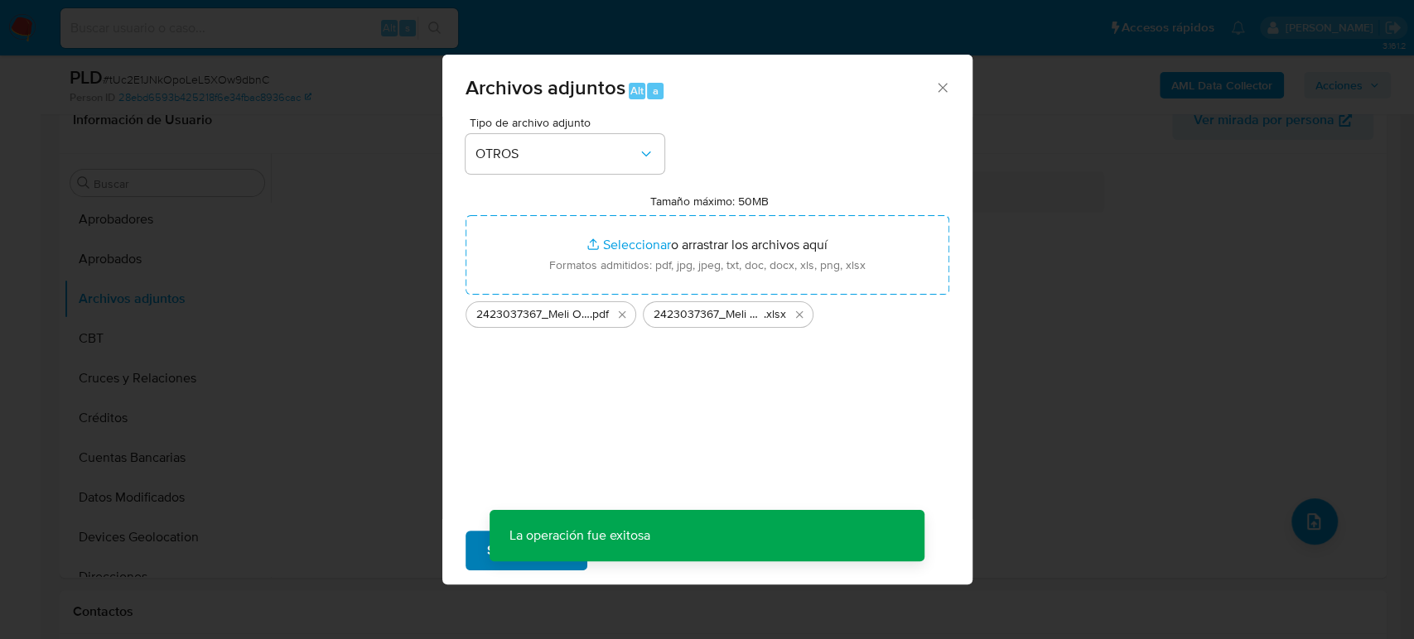 This screenshot has width=1414, height=639. What do you see at coordinates (622, 315) in the screenshot?
I see `button: Eliminar 2423037367_Meli Operaciones_Agosto2025.pdf` at bounding box center [622, 315].